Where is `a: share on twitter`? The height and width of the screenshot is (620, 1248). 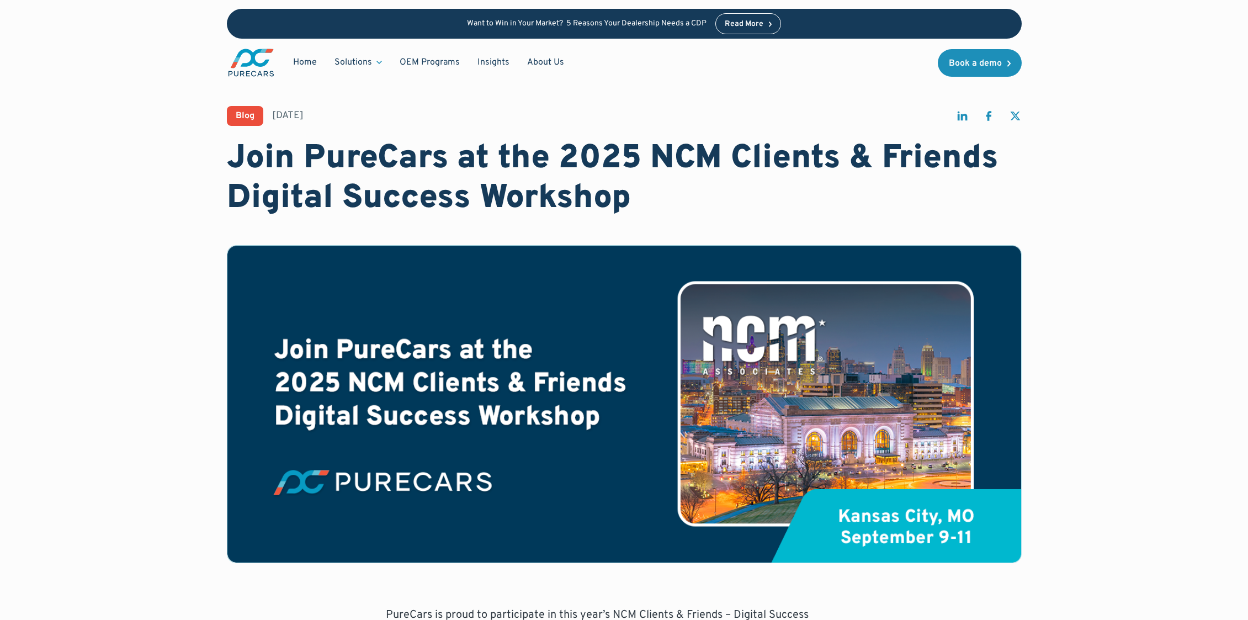 a: share on twitter is located at coordinates (1015, 118).